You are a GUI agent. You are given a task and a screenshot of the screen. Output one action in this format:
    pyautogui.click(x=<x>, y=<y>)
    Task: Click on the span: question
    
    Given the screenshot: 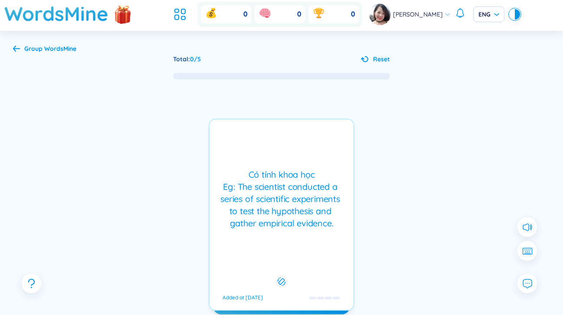 What is the action you would take?
    pyautogui.click(x=31, y=283)
    